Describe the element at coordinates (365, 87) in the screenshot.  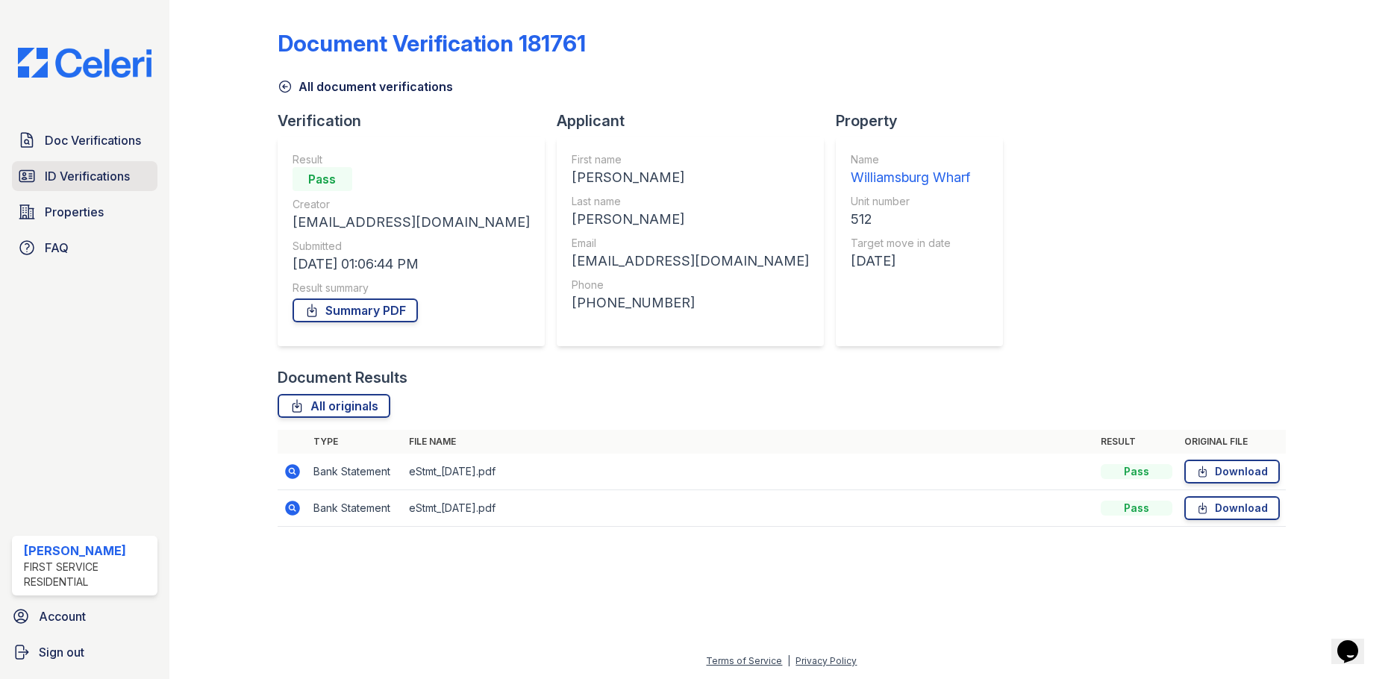
I see `a: All document verifications` at that location.